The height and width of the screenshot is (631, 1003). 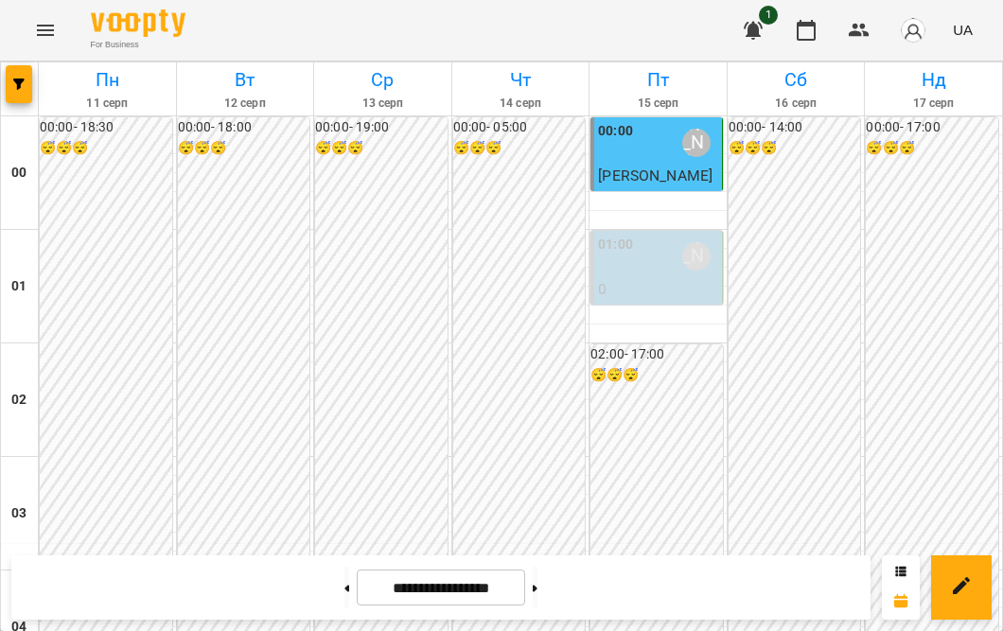 I want to click on h6: 16 серп, so click(x=796, y=103).